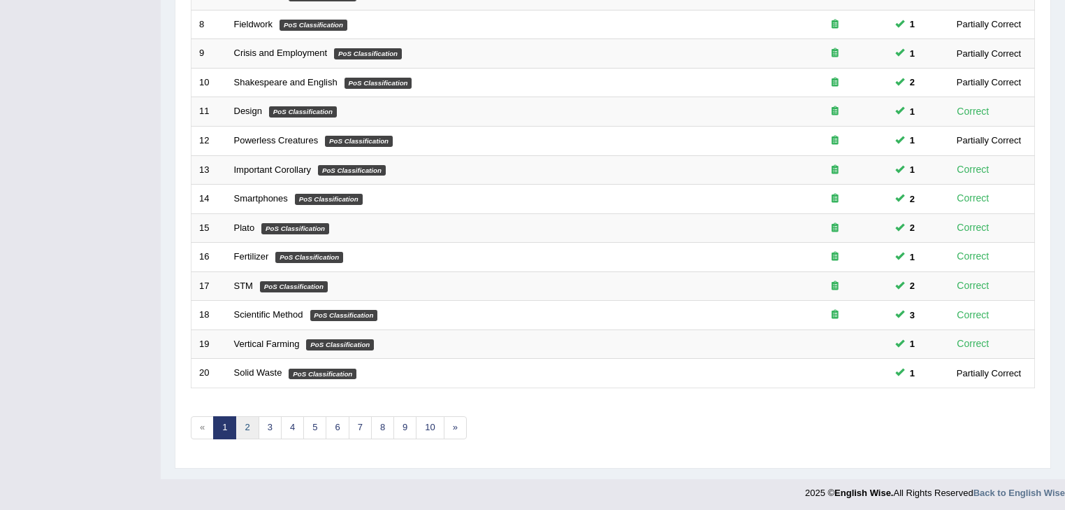 This screenshot has width=1065, height=510. I want to click on td: 11, so click(209, 112).